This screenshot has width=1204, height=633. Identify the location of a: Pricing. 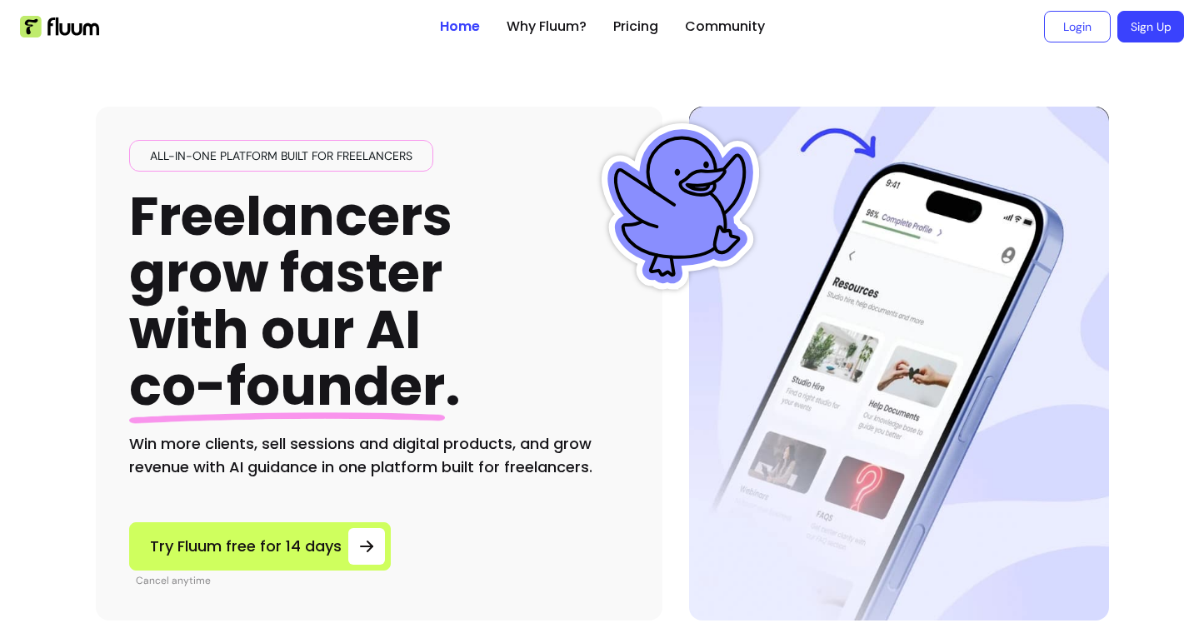
(636, 27).